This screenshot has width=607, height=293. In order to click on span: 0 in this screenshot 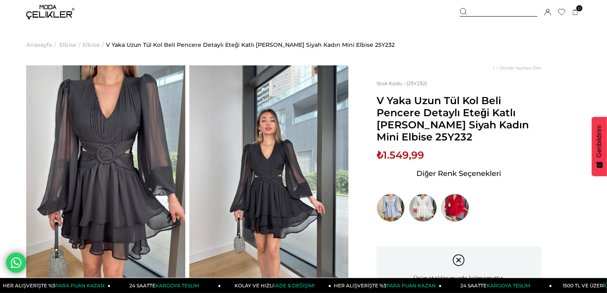, I will do `click(580, 8)`.